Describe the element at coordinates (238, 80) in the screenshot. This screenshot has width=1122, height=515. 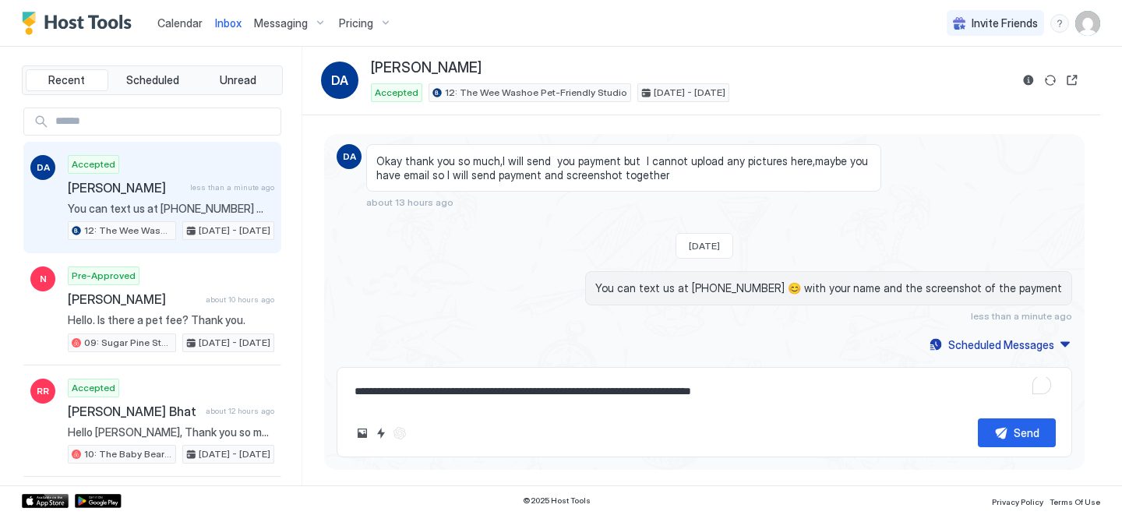
I see `button: Unread` at that location.